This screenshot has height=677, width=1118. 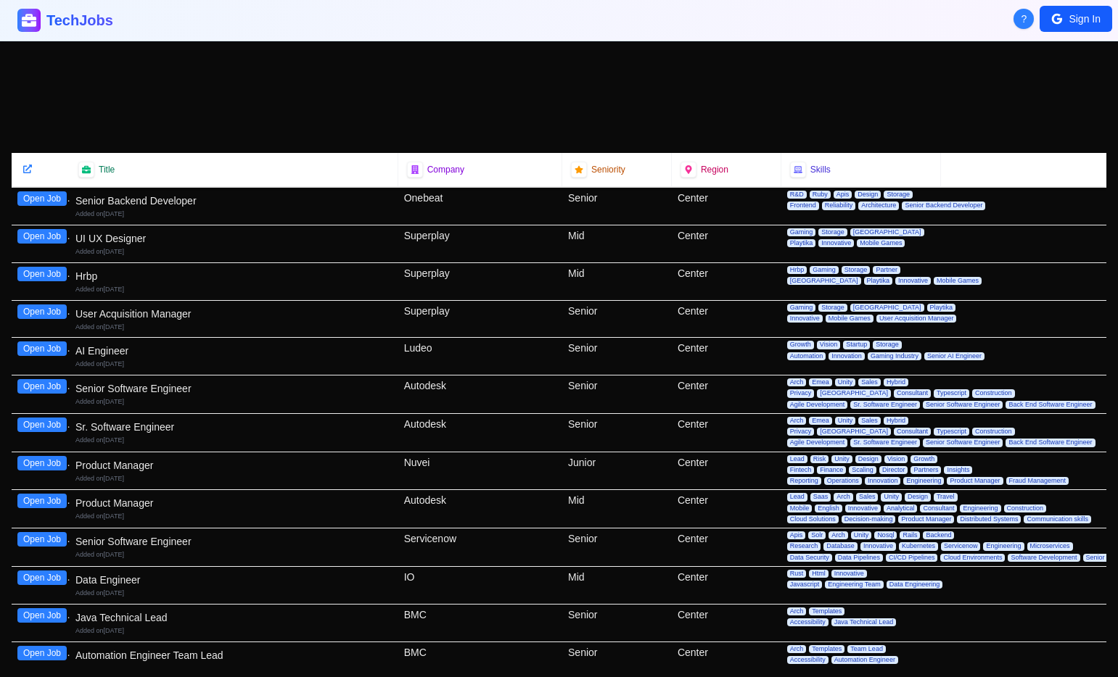 I want to click on button: Sign In, so click(x=1076, y=19).